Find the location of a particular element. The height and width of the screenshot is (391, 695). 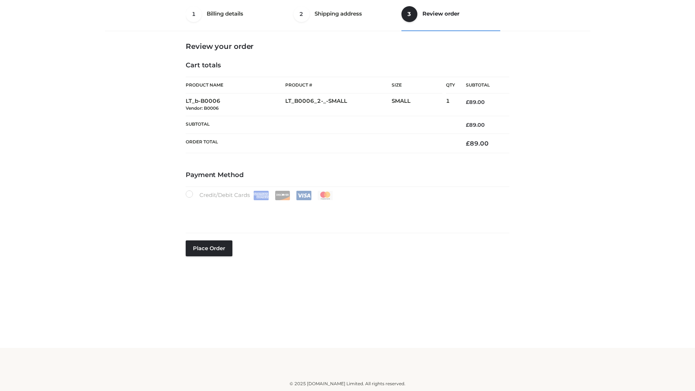

td: LT_b-B0006 is located at coordinates (235, 105).